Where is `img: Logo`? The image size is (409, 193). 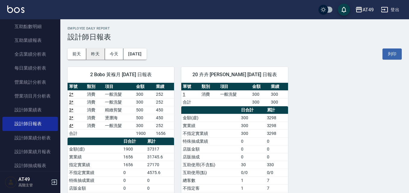
img: Logo is located at coordinates (16, 9).